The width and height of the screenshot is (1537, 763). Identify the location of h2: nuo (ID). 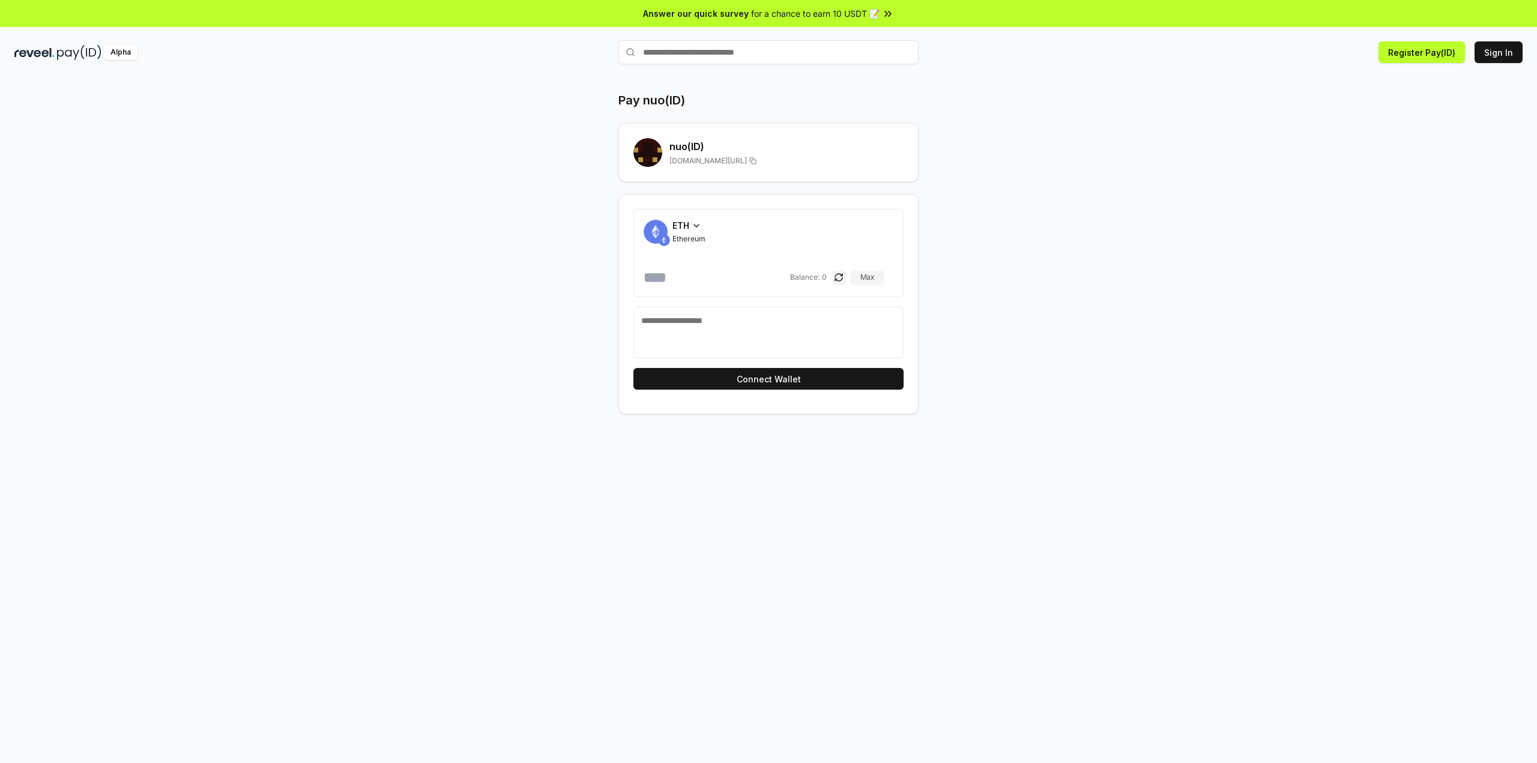
(786, 146).